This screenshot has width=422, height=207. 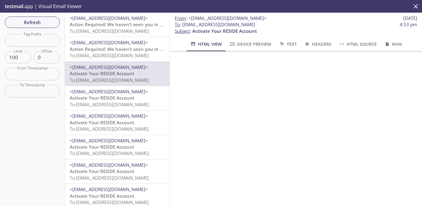 I want to click on span: HTML Source, so click(x=357, y=44).